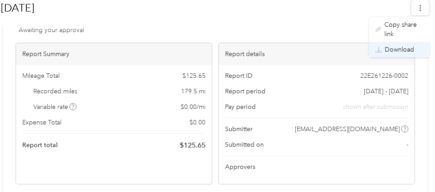 This screenshot has height=192, width=435. I want to click on span: Recorded miles, so click(55, 91).